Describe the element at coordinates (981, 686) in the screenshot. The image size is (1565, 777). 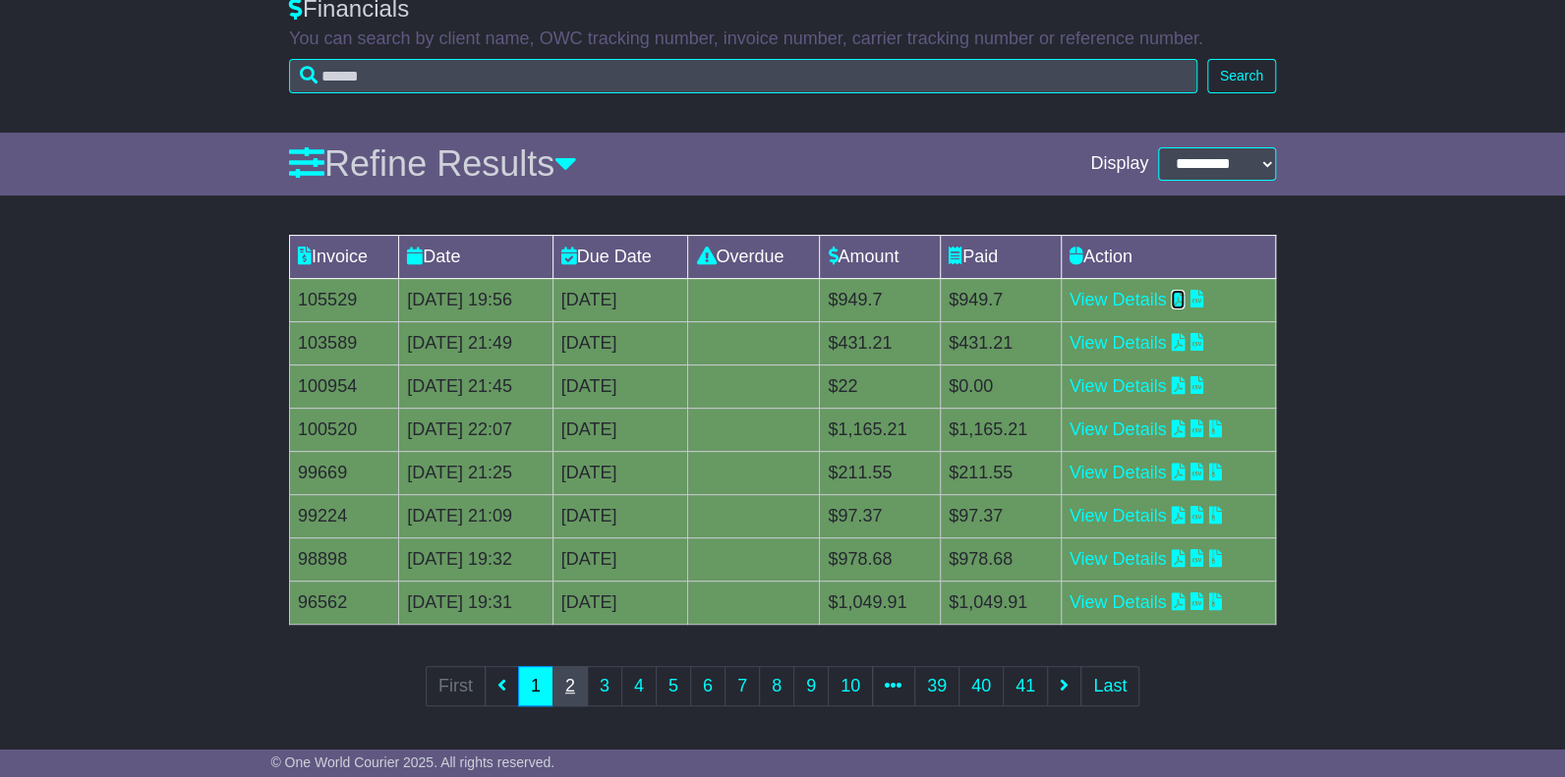
I see `a: 40` at that location.